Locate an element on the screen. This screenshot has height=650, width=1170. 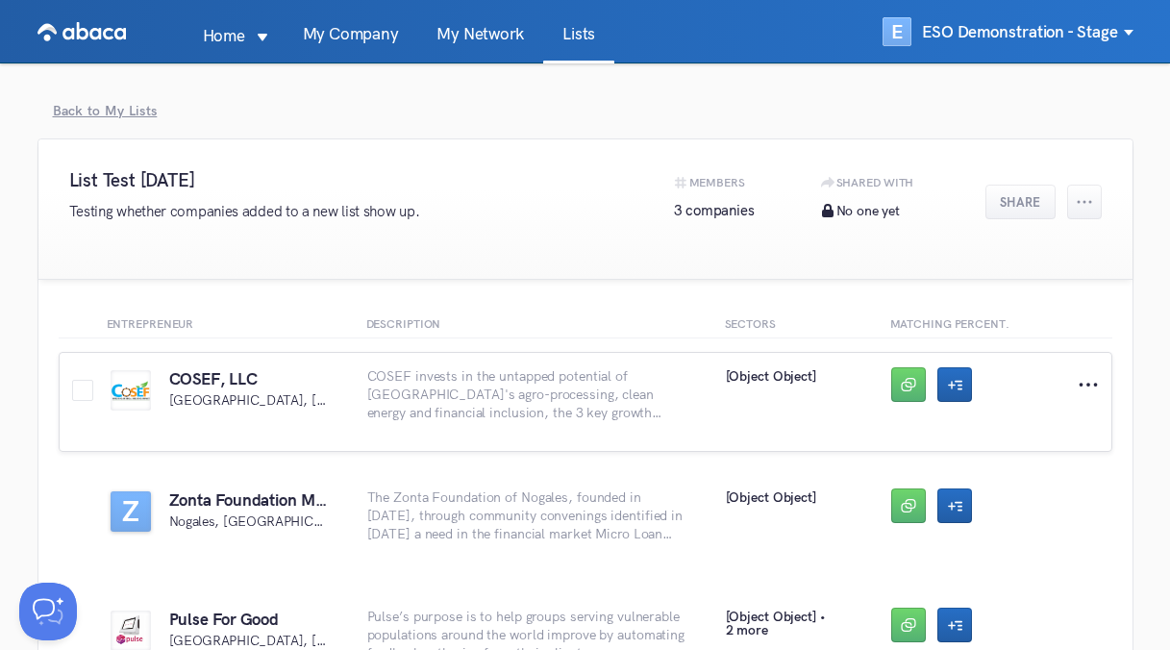
div: Description is located at coordinates (545, 323).